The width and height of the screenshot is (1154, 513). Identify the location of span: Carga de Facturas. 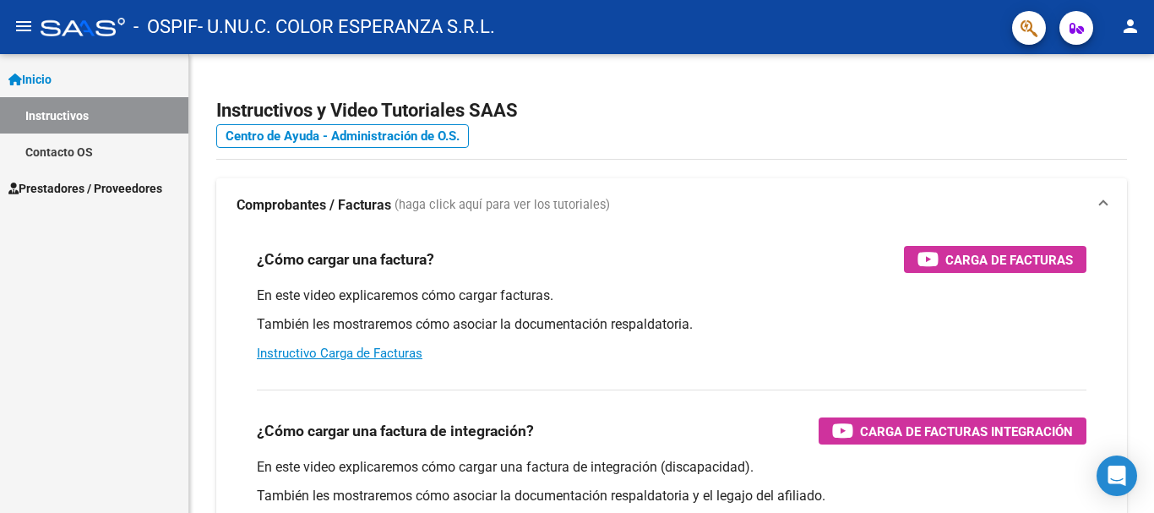
(1009, 259).